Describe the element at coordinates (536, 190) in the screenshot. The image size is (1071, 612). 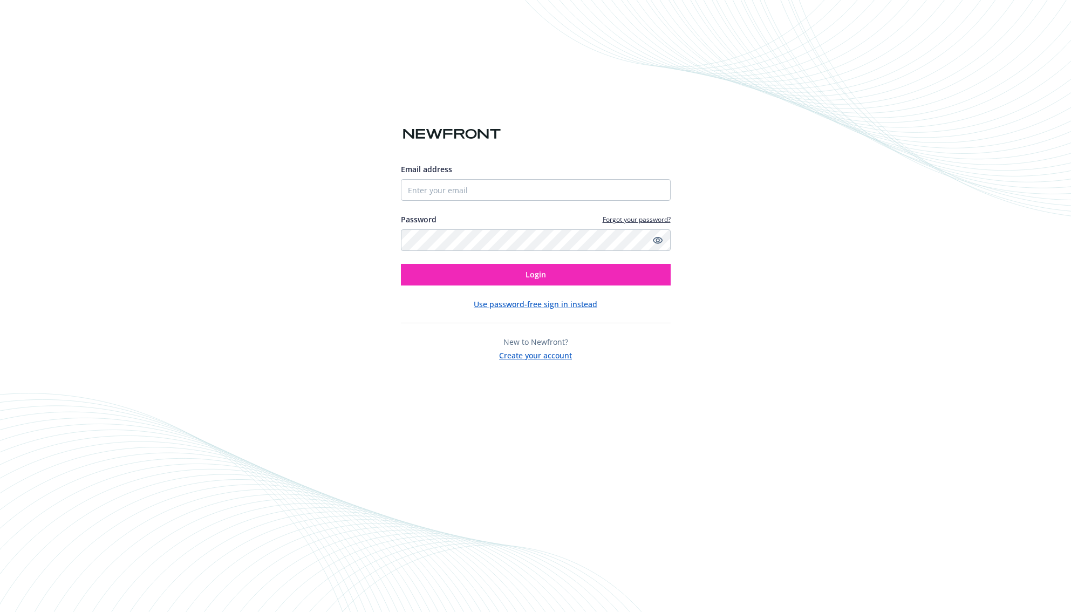
I see `input: Enter your email` at that location.